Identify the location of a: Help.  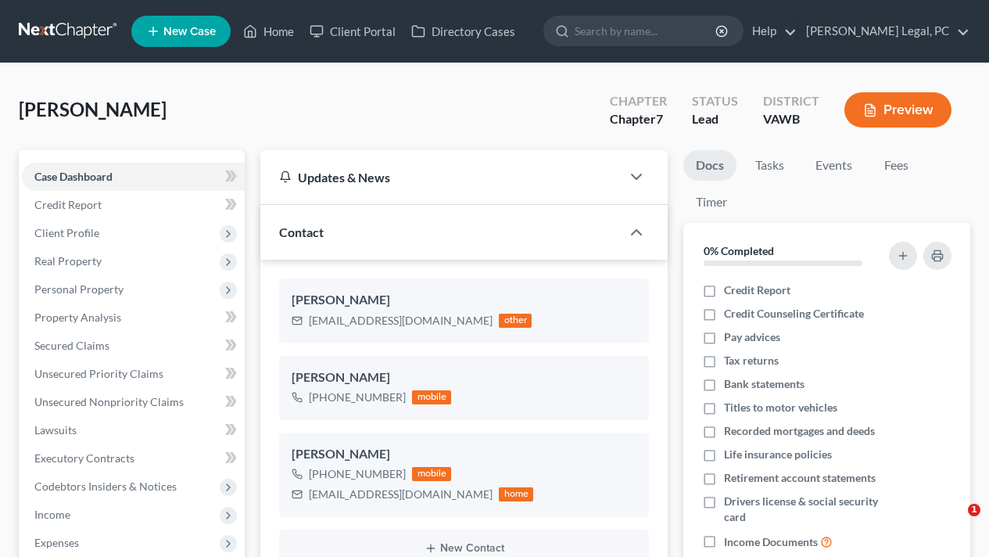
(770, 31).